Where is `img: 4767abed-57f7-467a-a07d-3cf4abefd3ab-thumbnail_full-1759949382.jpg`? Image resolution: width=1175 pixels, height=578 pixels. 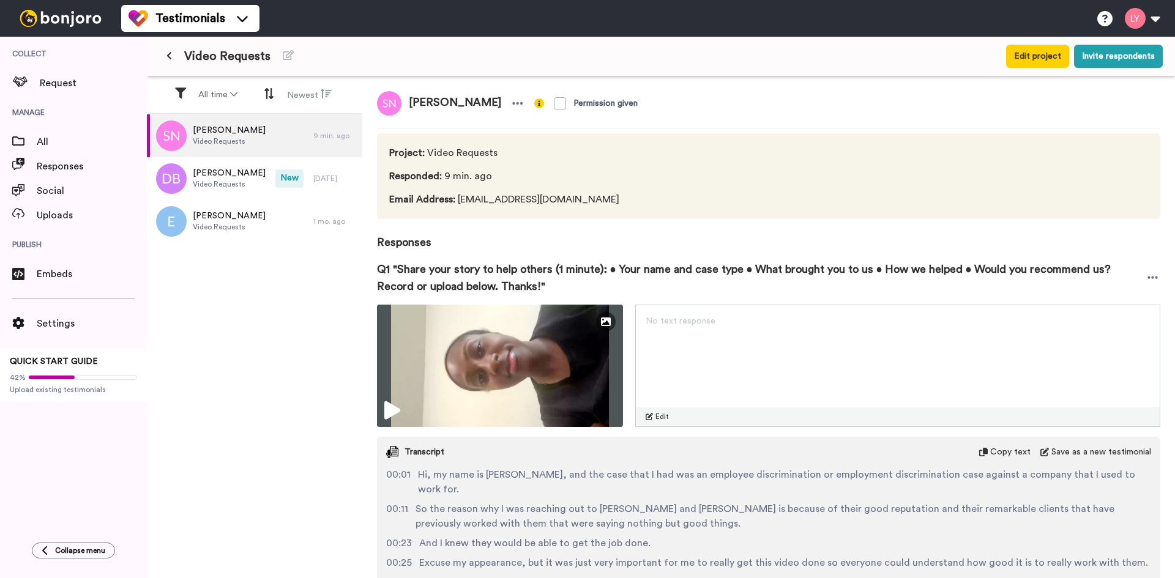
img: 4767abed-57f7-467a-a07d-3cf4abefd3ab-thumbnail_full-1759949382.jpg is located at coordinates (500, 366).